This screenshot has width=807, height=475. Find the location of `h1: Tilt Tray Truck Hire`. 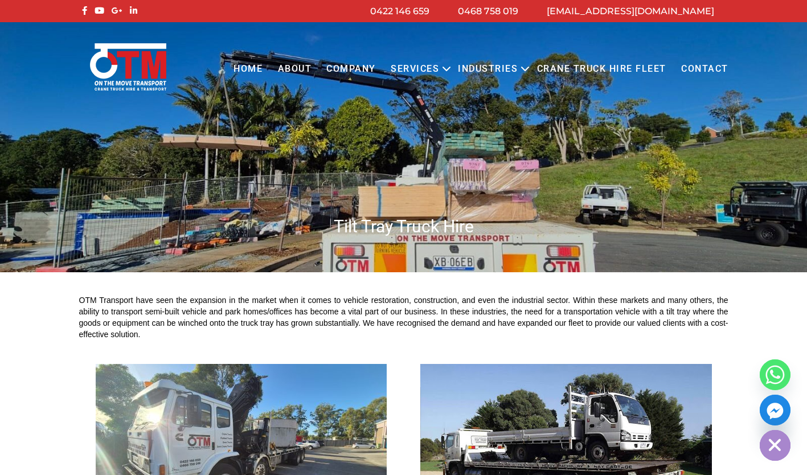

h1: Tilt Tray Truck Hire is located at coordinates (404, 226).